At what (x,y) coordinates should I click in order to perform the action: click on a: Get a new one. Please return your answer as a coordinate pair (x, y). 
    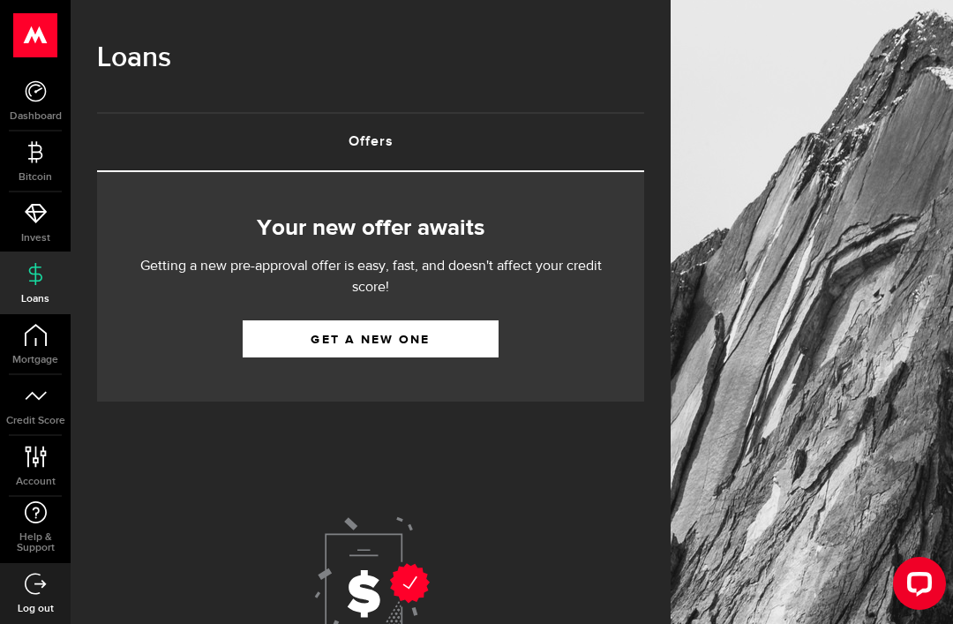
    Looking at the image, I should click on (371, 339).